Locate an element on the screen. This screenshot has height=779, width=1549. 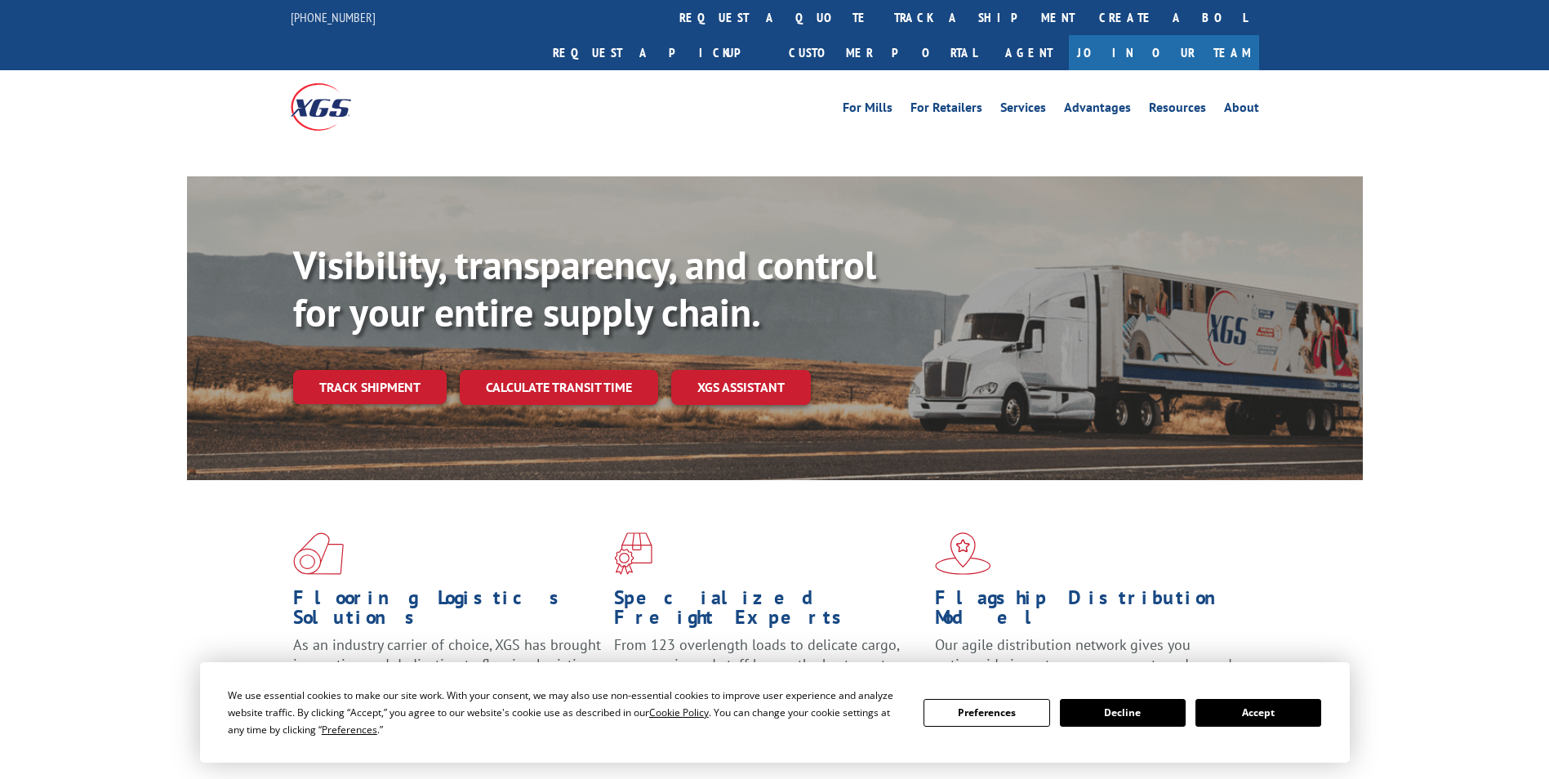
a: Join Our Team is located at coordinates (1163, 52).